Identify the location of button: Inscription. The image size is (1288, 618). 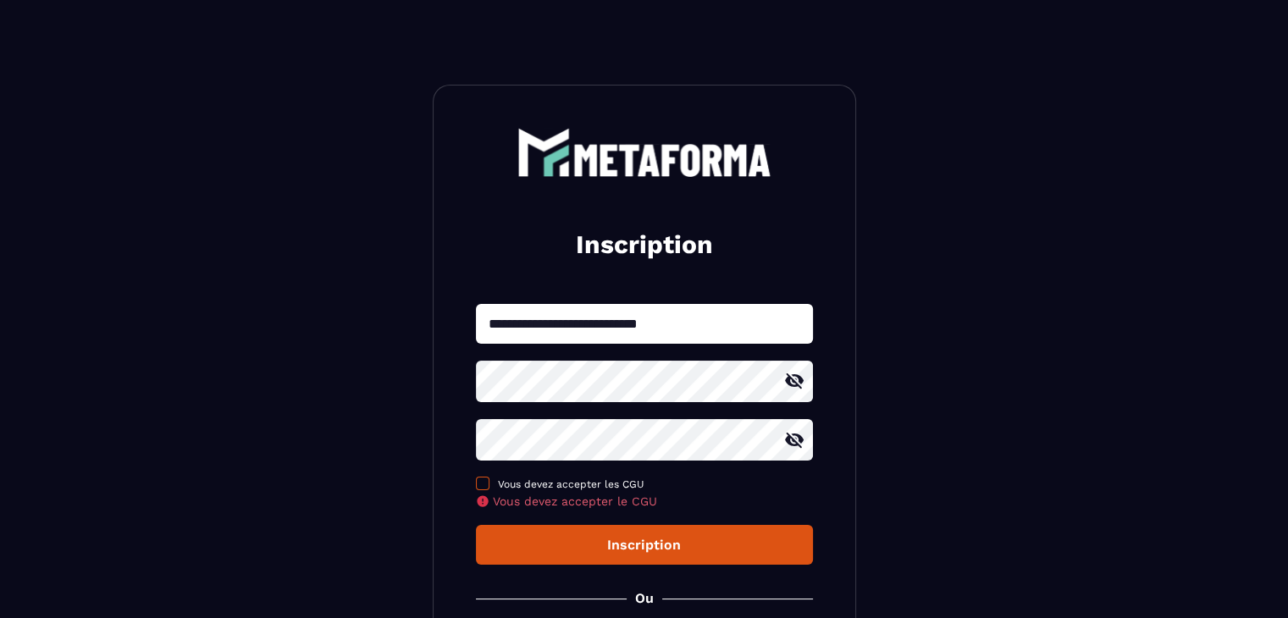
(645, 545).